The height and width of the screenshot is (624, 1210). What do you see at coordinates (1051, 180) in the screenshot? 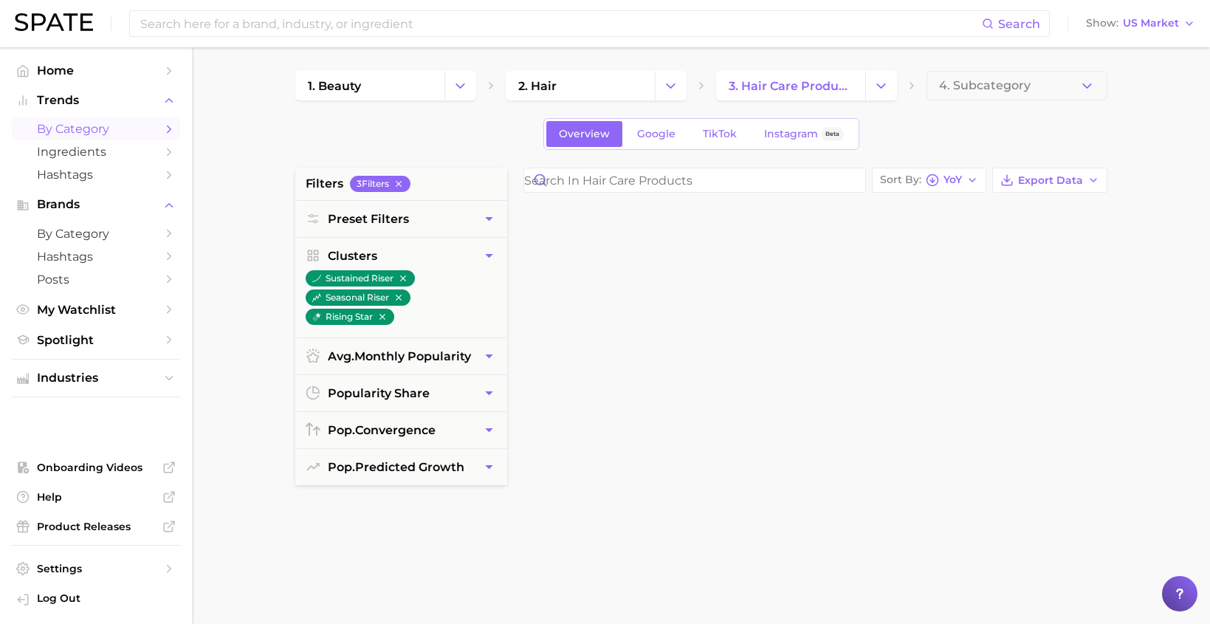
I see `span: Export Data` at bounding box center [1051, 180].